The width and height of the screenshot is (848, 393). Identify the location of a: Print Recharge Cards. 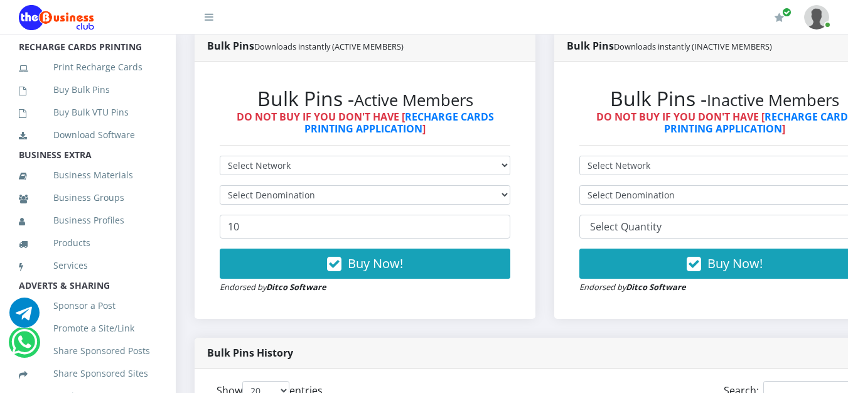
(88, 67).